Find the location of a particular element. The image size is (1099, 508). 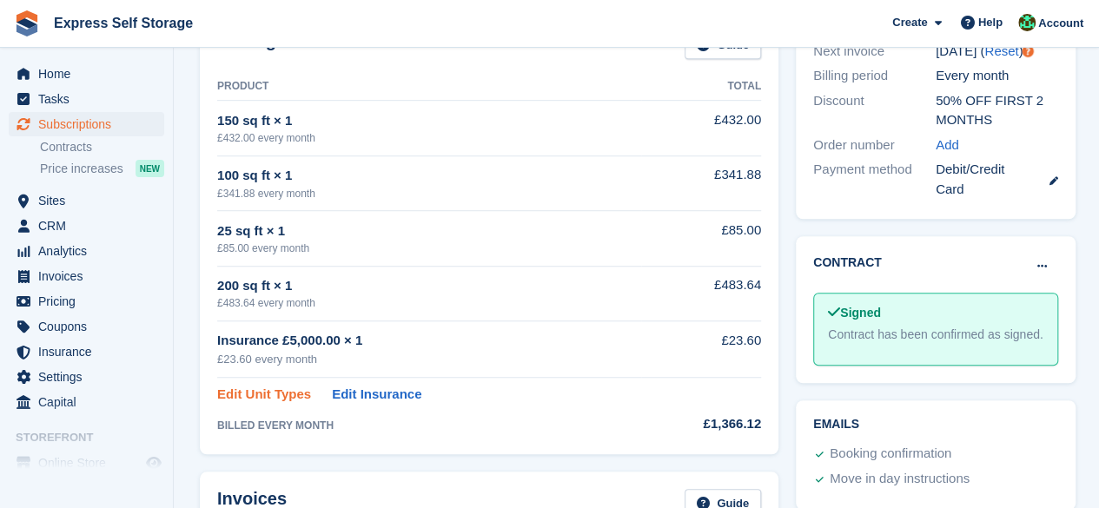

div: Contract has been confirmed as signed. is located at coordinates (936, 335).